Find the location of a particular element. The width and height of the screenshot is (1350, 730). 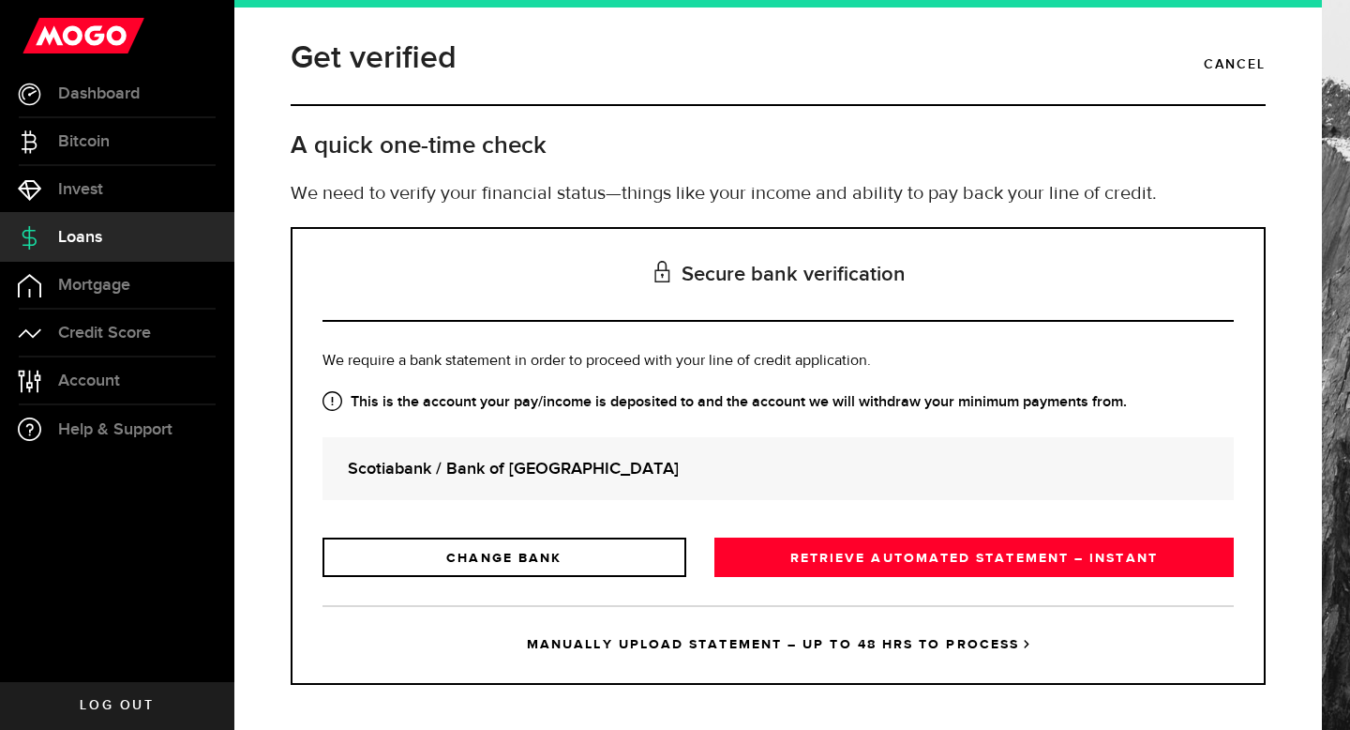

strong: This is the account your pay/income is deposited to and the account we will withdraw your minimum... is located at coordinates (778, 402).